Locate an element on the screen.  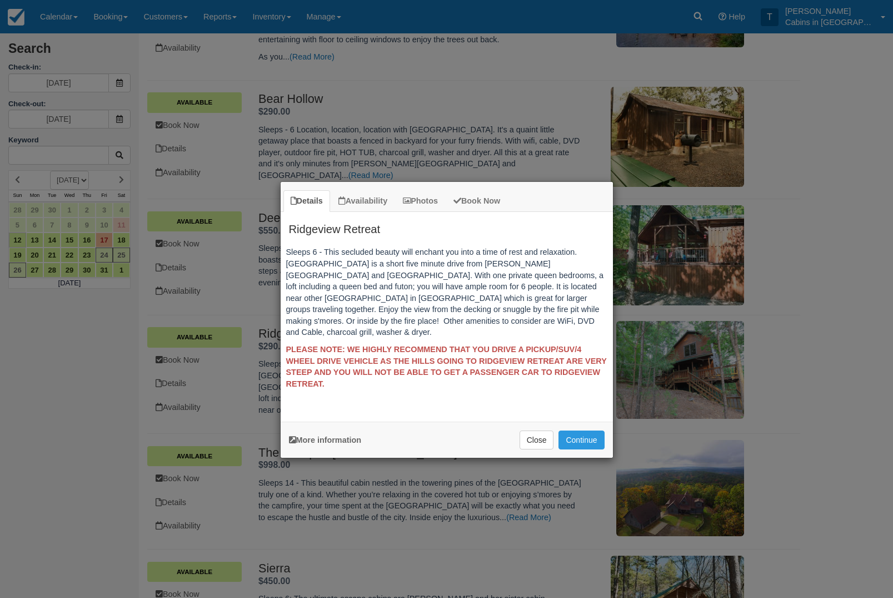
div: Item Modal is located at coordinates (447, 314).